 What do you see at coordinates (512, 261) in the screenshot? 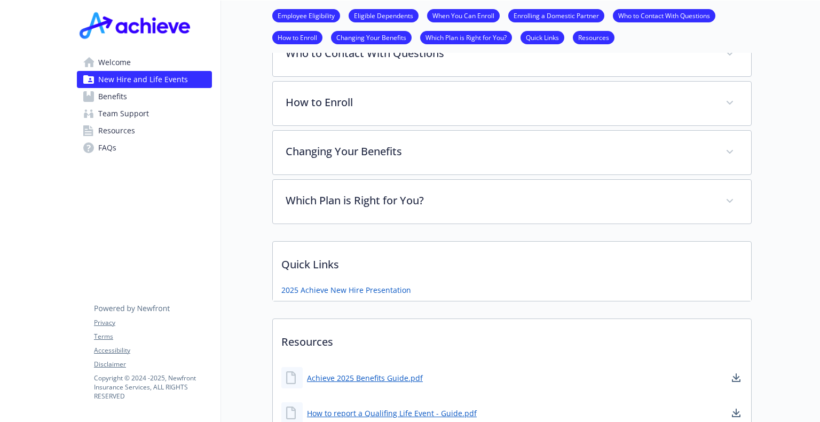
I see `p: Quick Links` at bounding box center [512, 261].